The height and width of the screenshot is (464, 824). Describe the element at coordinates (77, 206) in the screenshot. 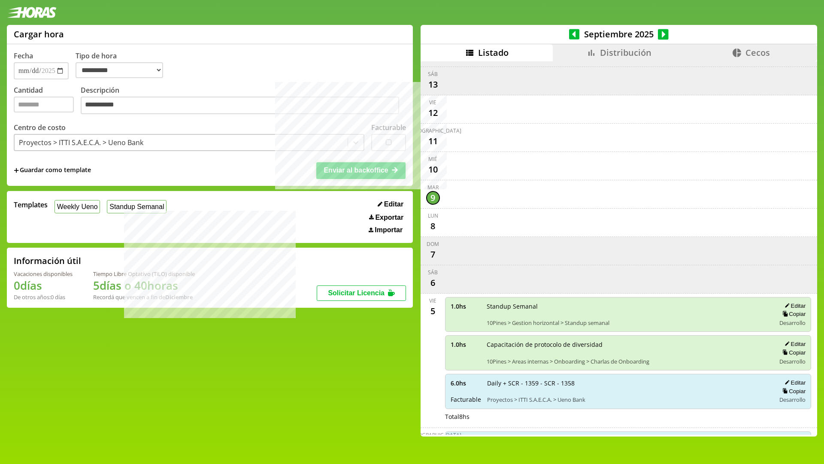

I see `button: Weekly Ueno` at that location.